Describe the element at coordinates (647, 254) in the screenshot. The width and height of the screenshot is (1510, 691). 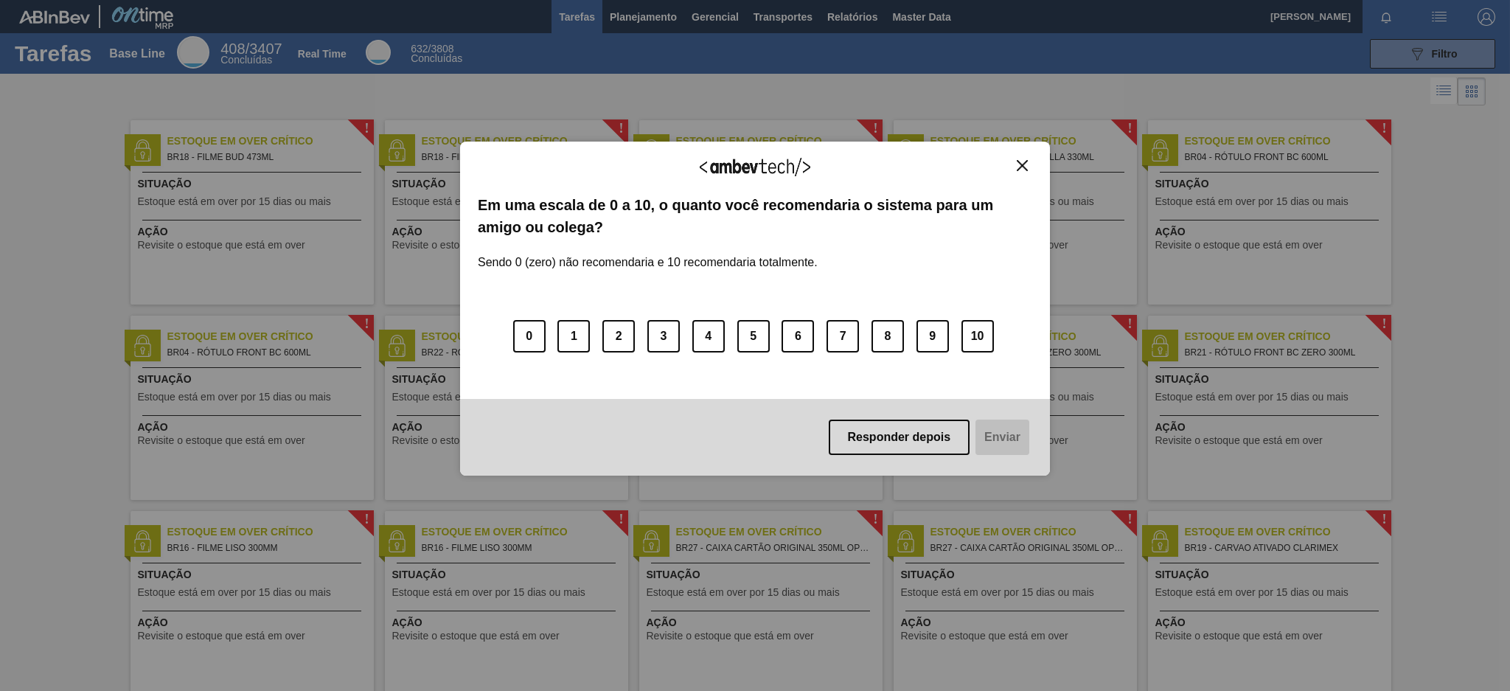
I see `label: Sendo 0 (zero) não recomendaria e 10 recomendaria totalmente.` at that location.